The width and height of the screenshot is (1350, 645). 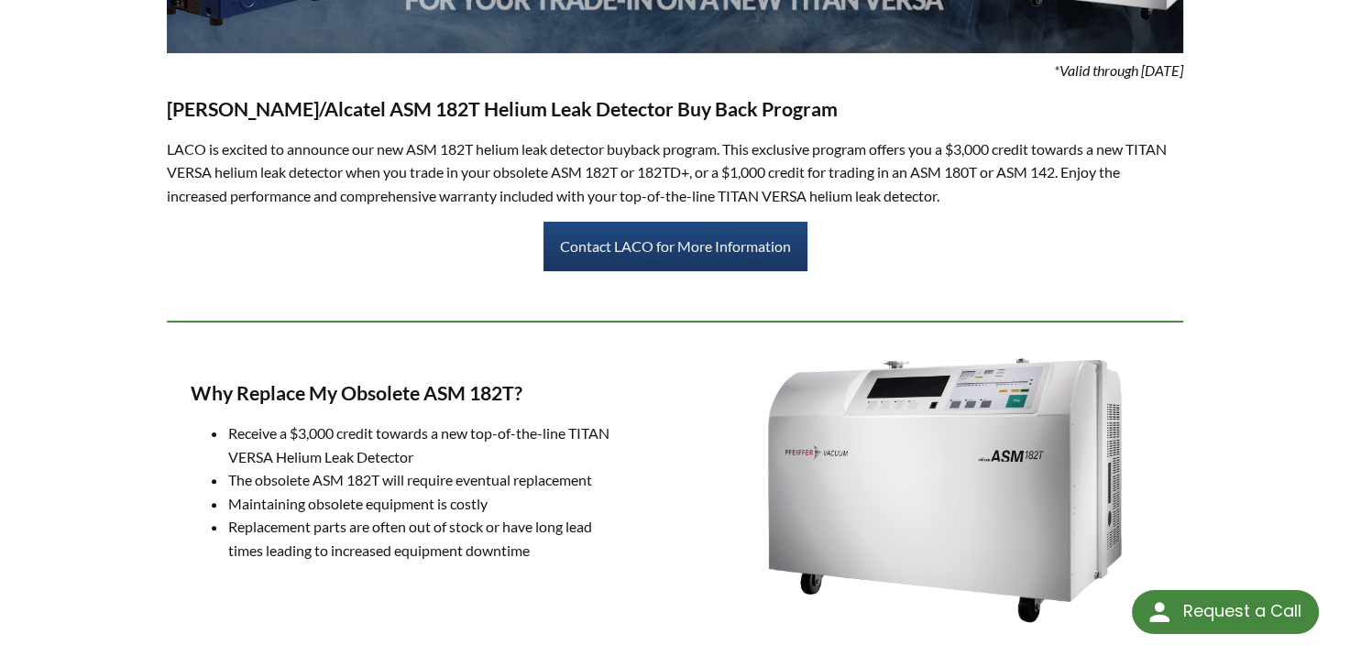 What do you see at coordinates (426, 504) in the screenshot?
I see `li: Maintaining obsolete equipment is costly` at bounding box center [426, 504].